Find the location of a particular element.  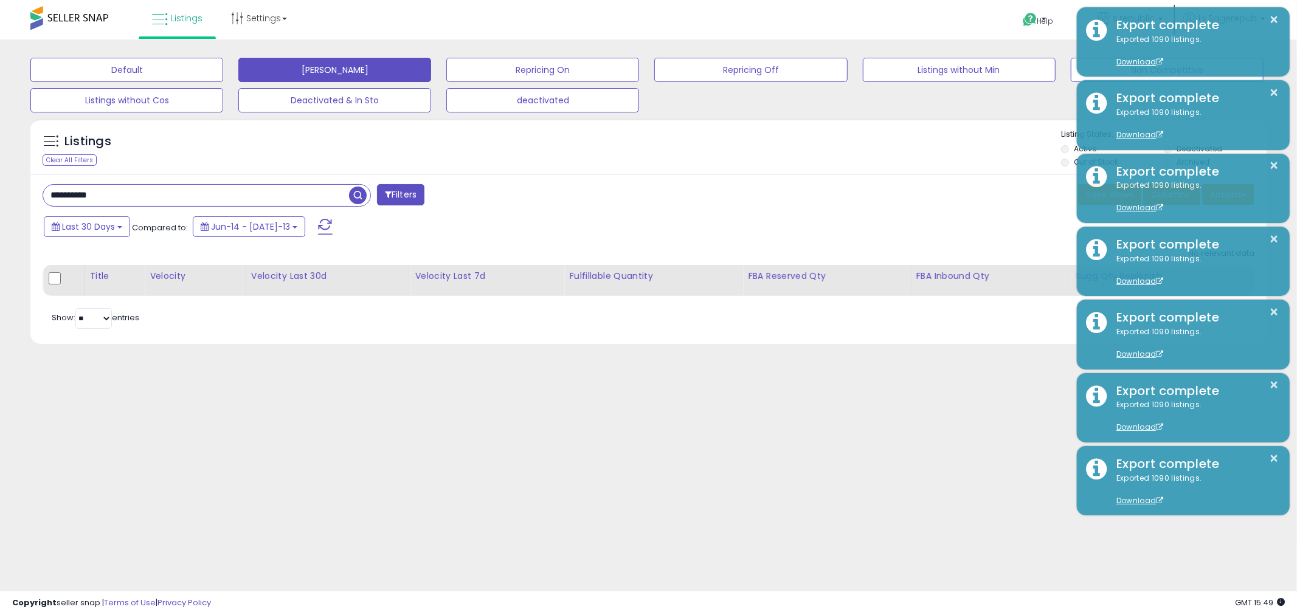

p: Listing States: is located at coordinates (1164, 134).